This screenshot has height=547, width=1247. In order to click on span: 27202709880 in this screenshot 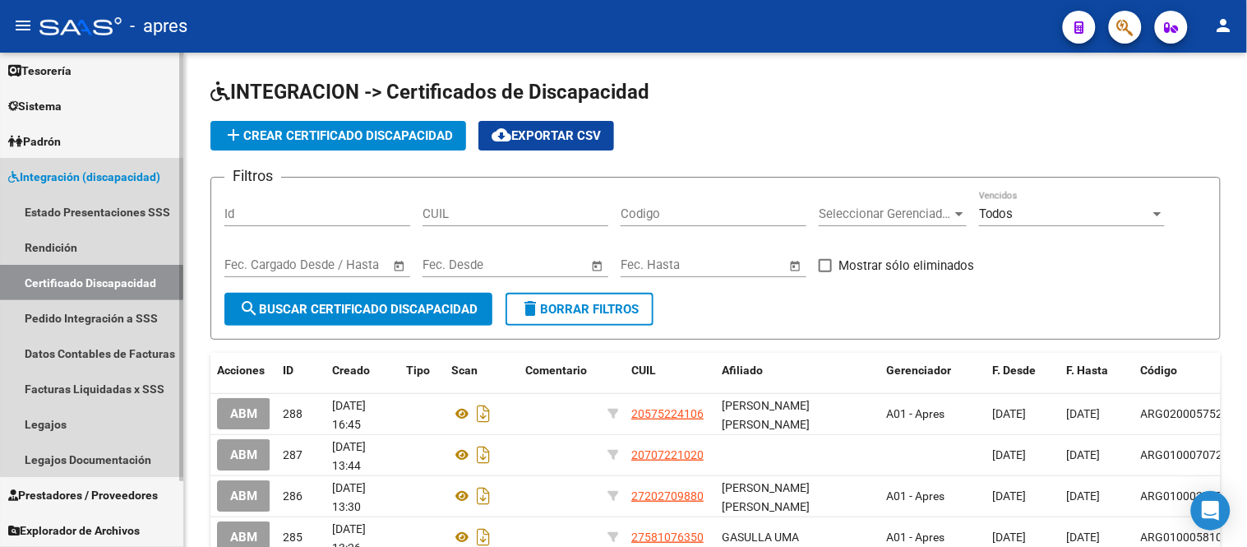, I will do `click(667, 496)`.